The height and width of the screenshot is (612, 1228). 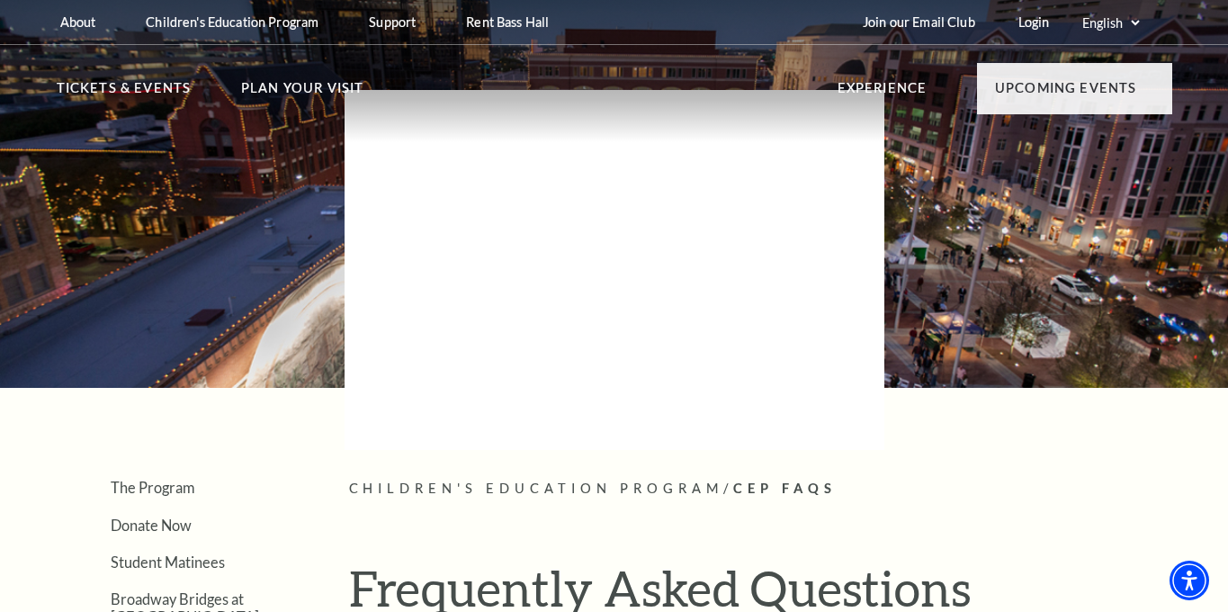 What do you see at coordinates (1110, 22) in the screenshot?
I see `select: Select:` at bounding box center [1110, 22].